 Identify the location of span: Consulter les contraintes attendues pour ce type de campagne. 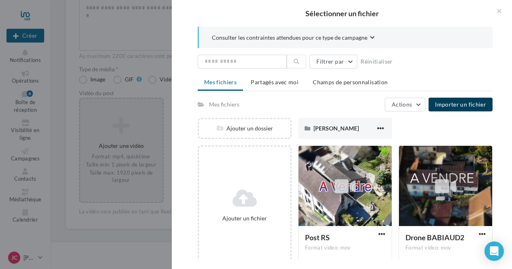
(289, 38).